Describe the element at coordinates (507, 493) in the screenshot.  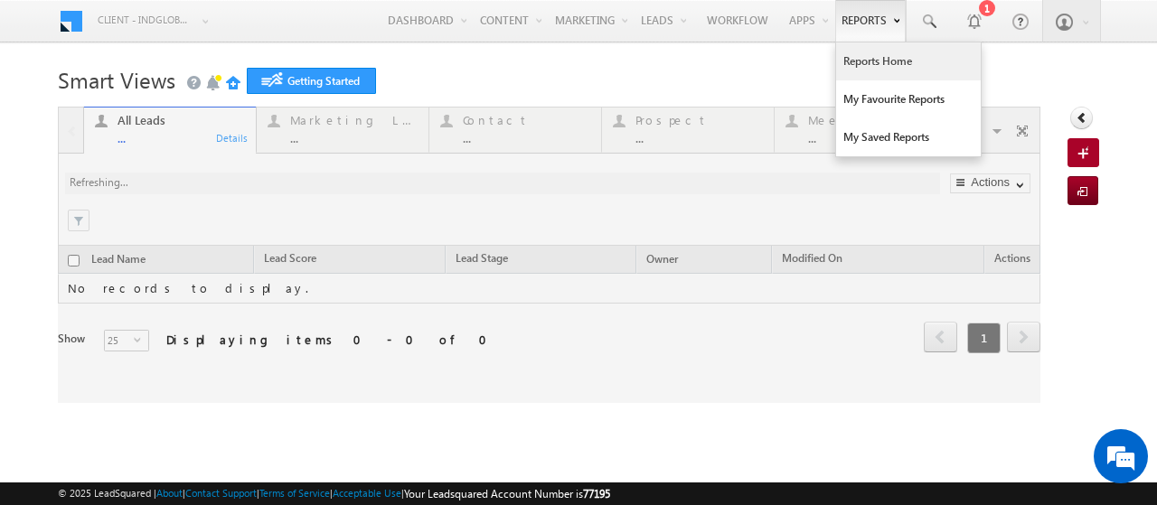
I see `span: Your Leadsquared Account Number is` at that location.